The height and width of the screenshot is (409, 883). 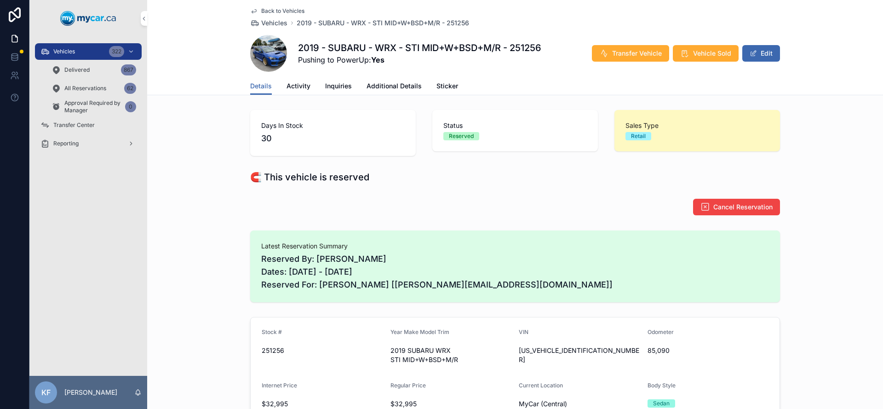 I want to click on a: Sticker, so click(x=447, y=87).